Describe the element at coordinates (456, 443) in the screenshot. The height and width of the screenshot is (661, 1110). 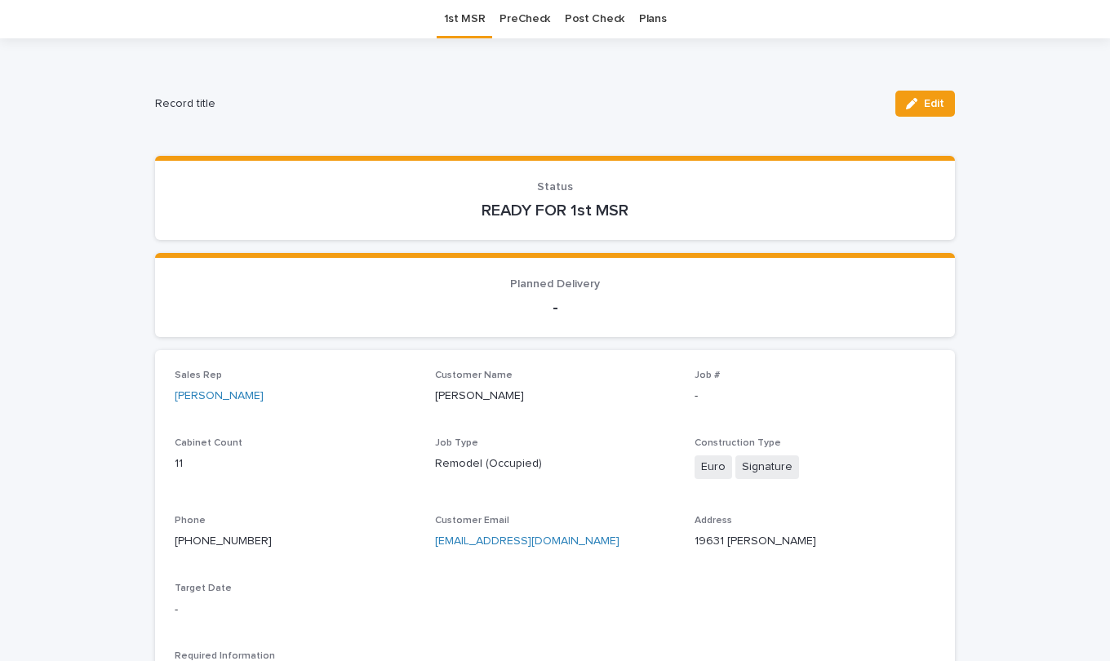
I see `span: Job Type` at that location.